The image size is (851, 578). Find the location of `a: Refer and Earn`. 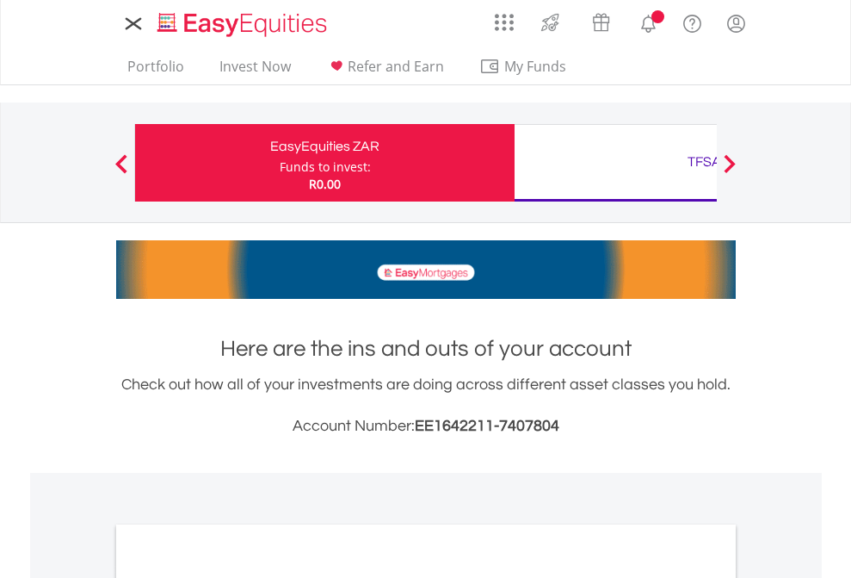

a: Refer and Earn is located at coordinates (385, 71).